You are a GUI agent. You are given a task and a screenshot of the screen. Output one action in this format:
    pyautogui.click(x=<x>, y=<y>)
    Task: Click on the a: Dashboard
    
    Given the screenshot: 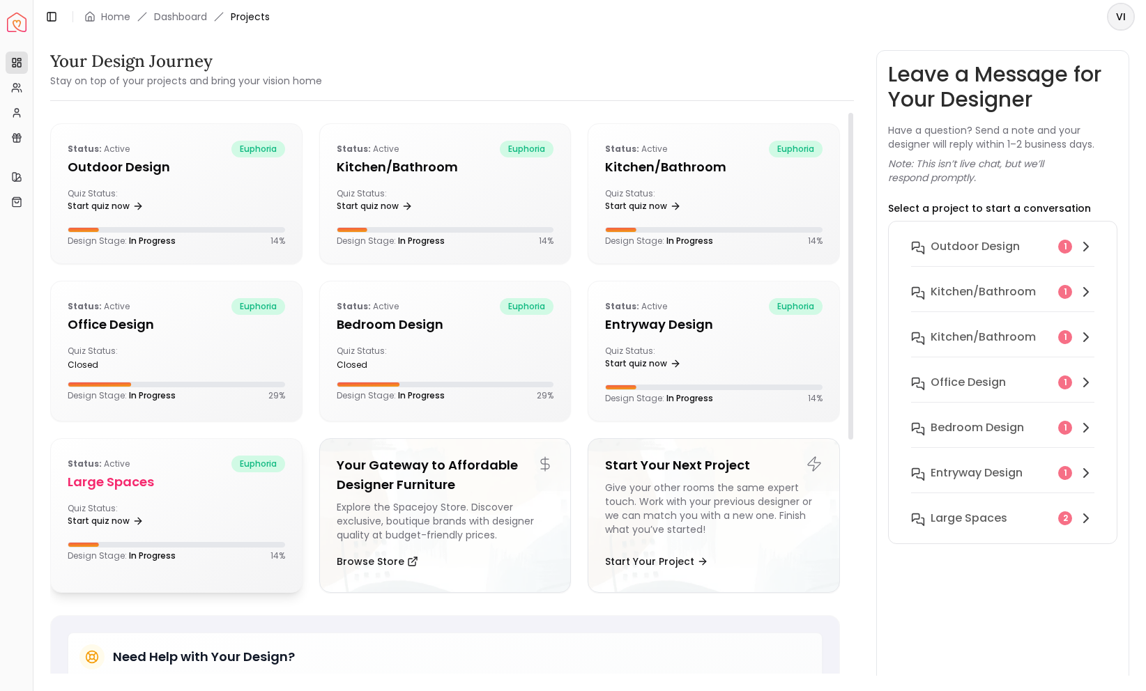 What is the action you would take?
    pyautogui.click(x=180, y=17)
    